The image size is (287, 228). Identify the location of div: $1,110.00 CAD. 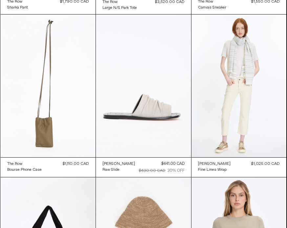
(76, 164).